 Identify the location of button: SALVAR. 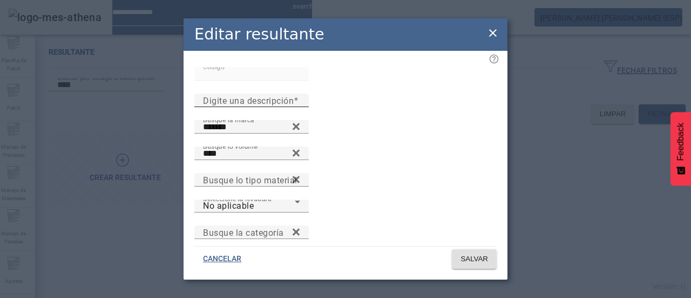
(474, 259).